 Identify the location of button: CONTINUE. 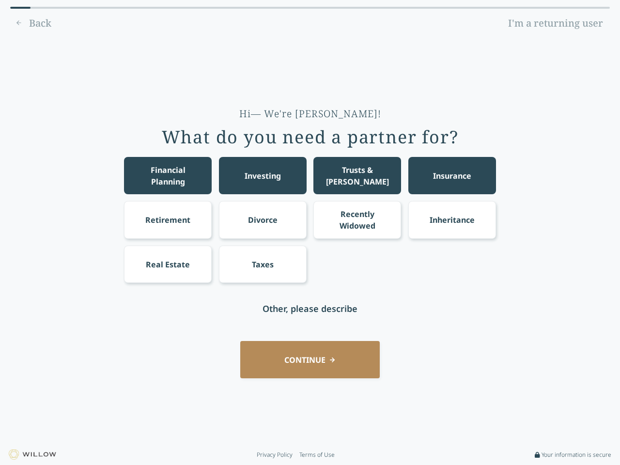
(310, 359).